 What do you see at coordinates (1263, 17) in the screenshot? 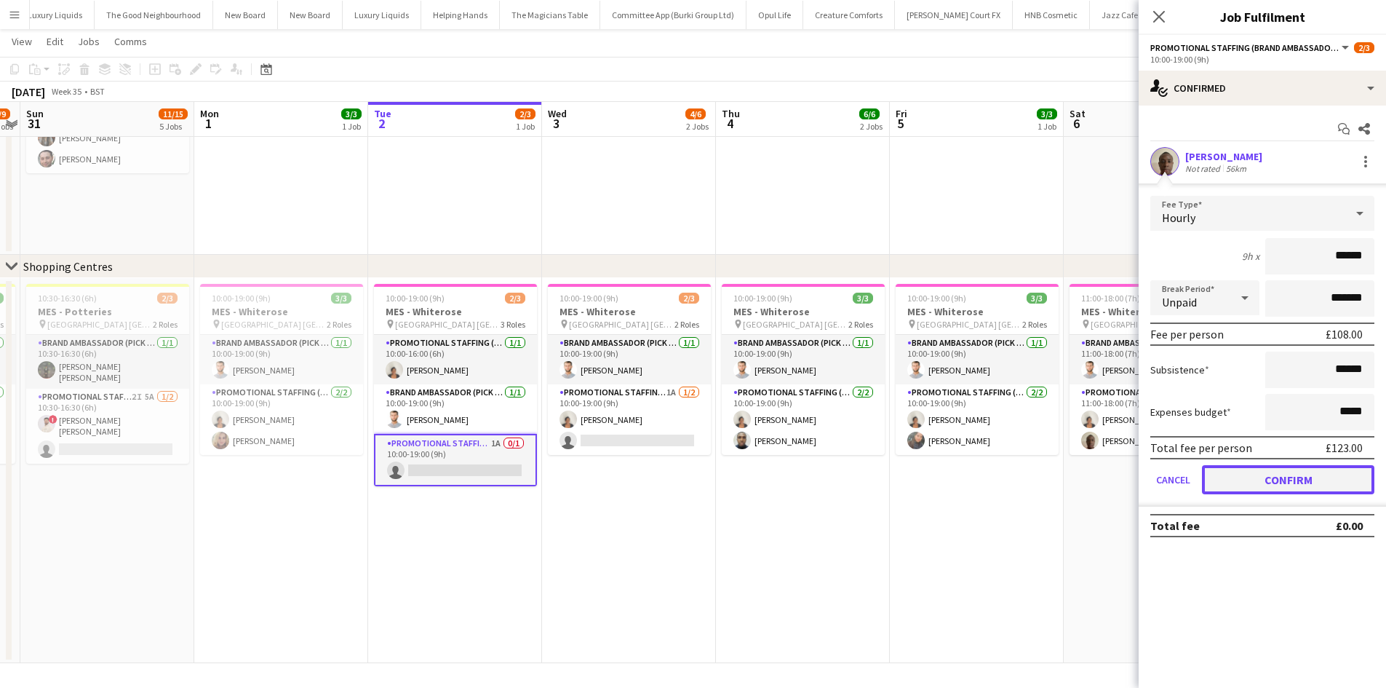
I see `h3: Job Fulfilment` at bounding box center [1263, 17].